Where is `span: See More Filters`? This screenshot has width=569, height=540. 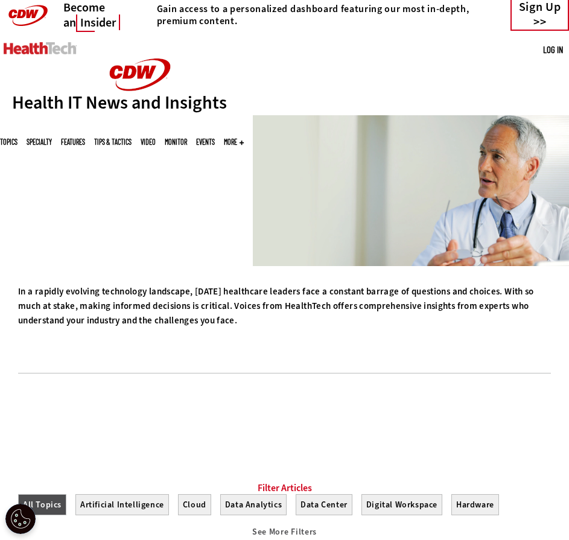 span: See More Filters is located at coordinates (284, 531).